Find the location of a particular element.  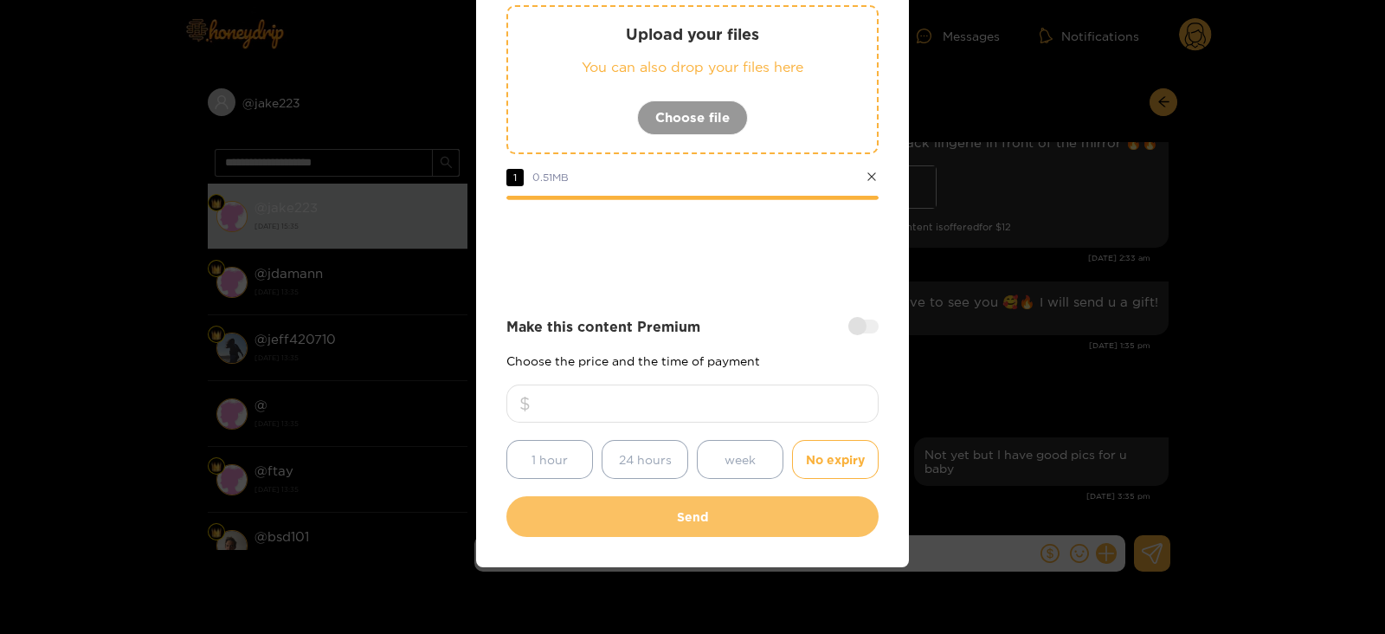

button: Choose file is located at coordinates (692, 118).